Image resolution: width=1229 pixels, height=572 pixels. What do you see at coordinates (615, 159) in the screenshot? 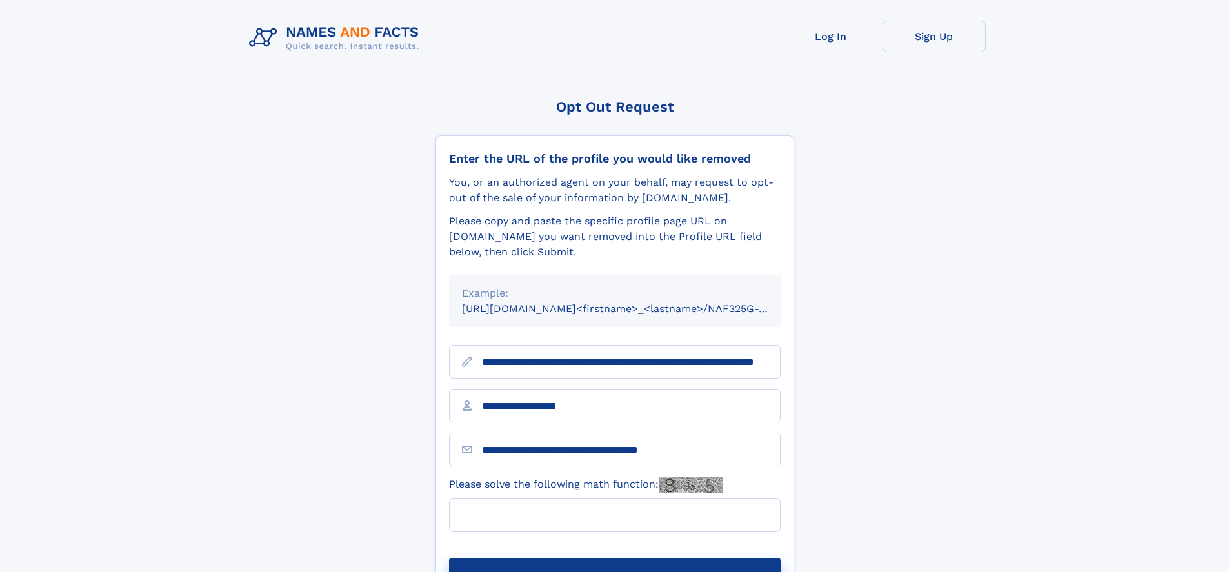
I see `div: Enter the URL of the profile you would like removed` at bounding box center [615, 159].